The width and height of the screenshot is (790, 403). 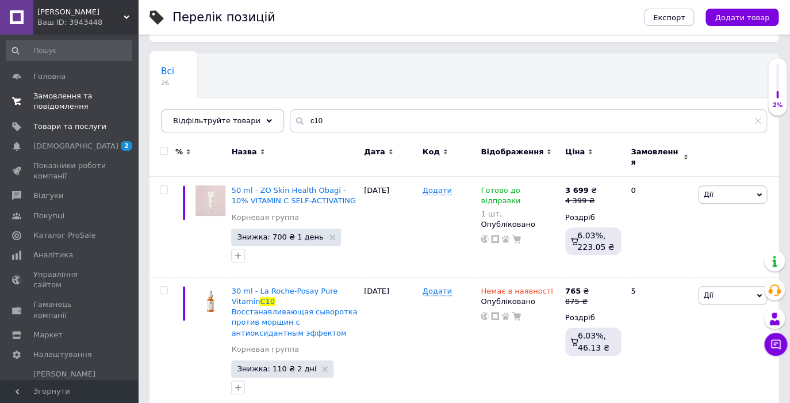 I want to click on div: 1 шт., so click(x=520, y=213).